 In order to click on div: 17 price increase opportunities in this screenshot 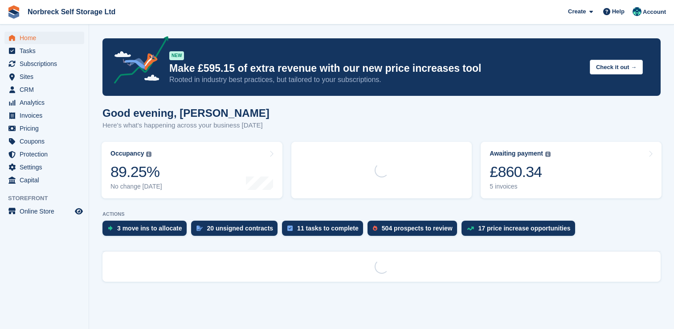, I will do `click(524, 228)`.